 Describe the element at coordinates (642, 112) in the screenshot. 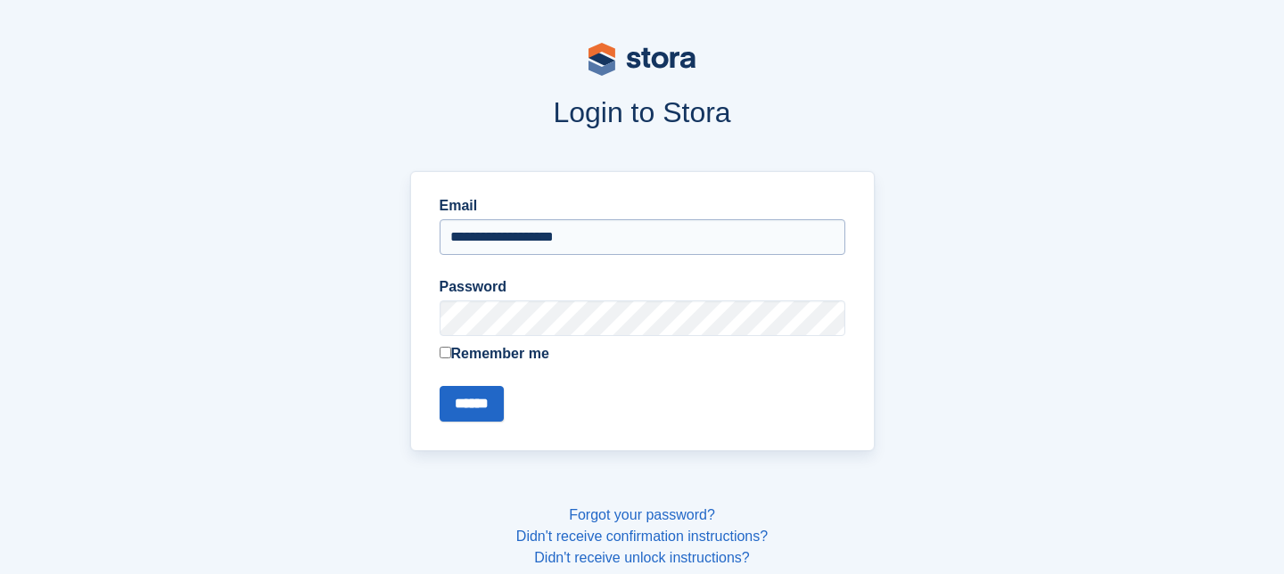

I see `h1: Login to Stora` at that location.